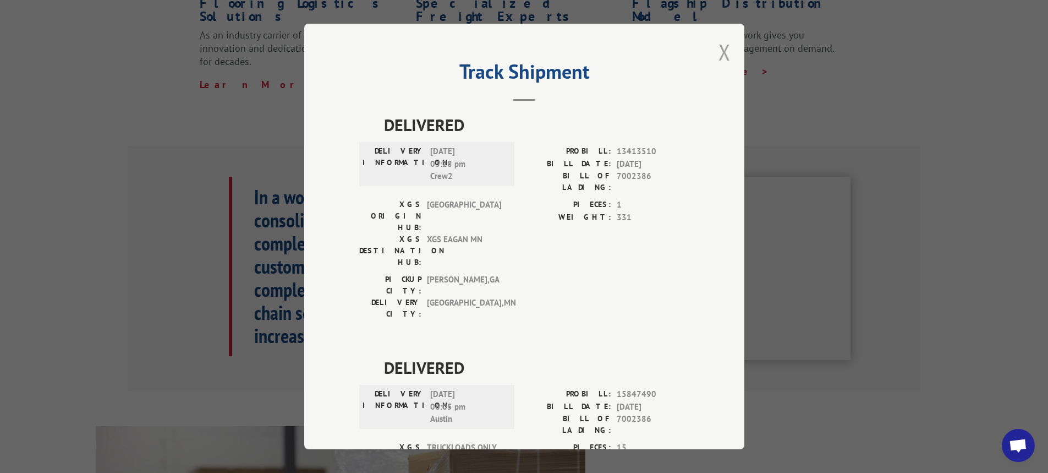 This screenshot has height=473, width=1048. I want to click on label: PICKUP CITY:, so click(390, 285).